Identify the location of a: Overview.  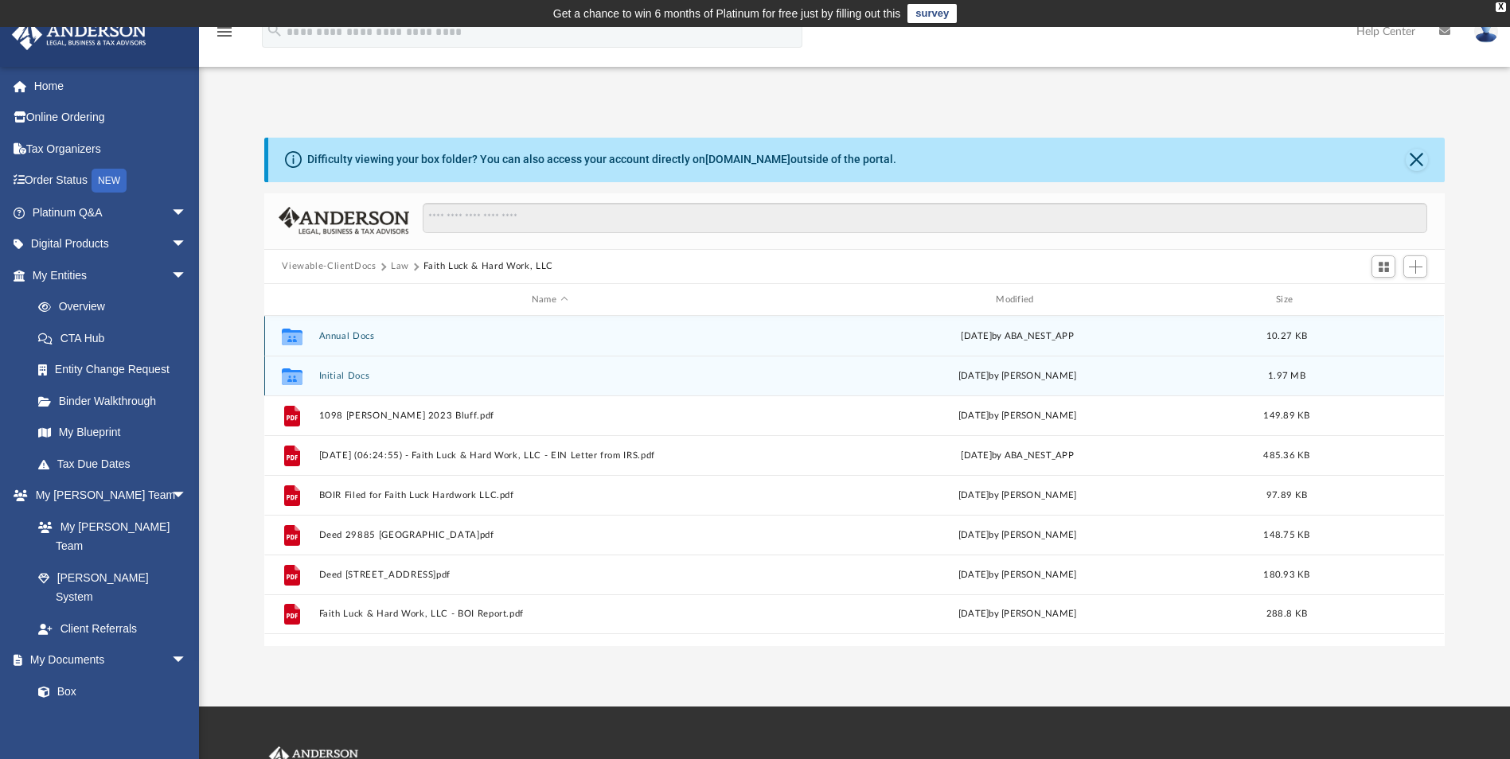
(116, 307).